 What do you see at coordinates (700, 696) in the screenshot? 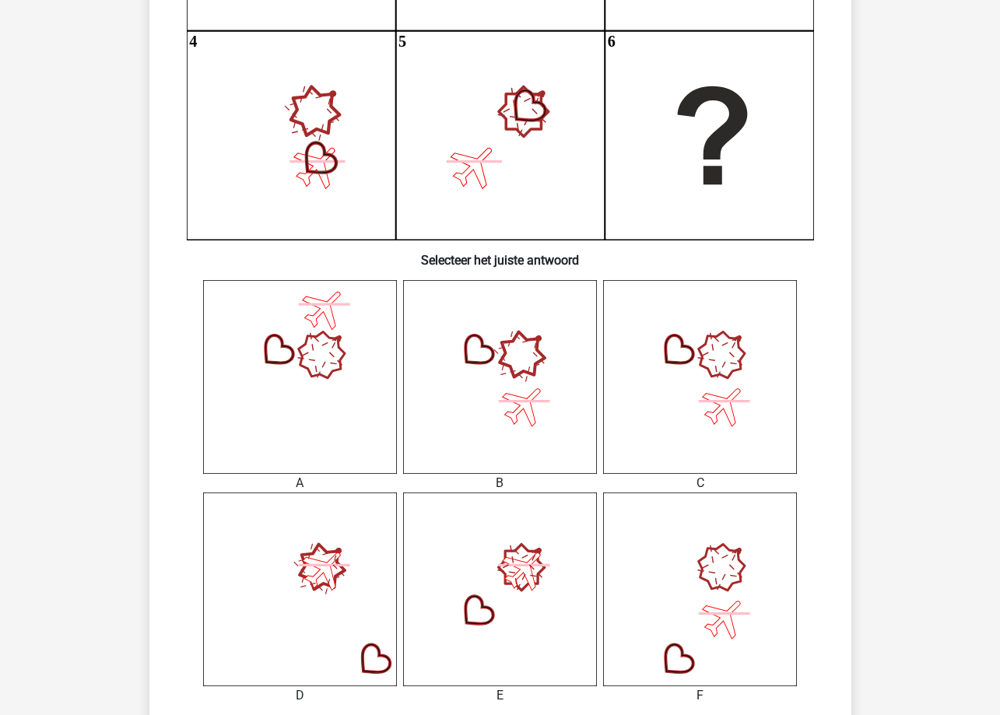
I see `div: F` at bounding box center [700, 696].